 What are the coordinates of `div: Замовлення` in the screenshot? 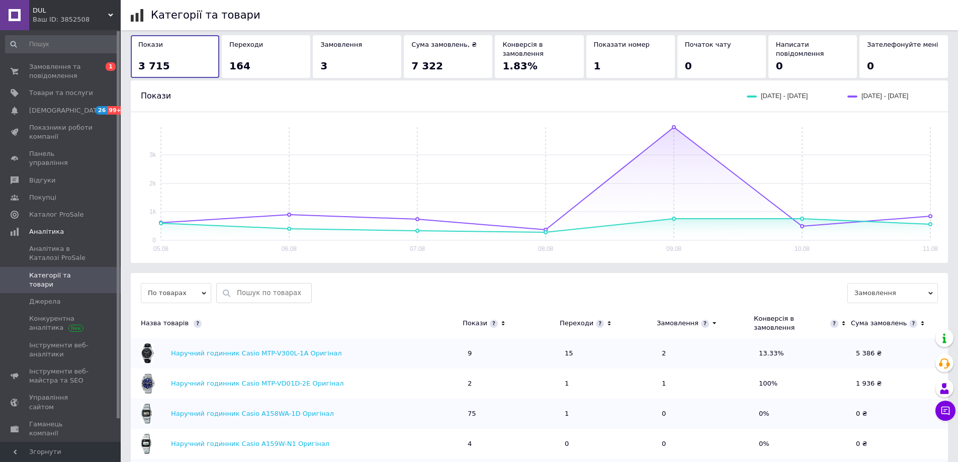 It's located at (677, 323).